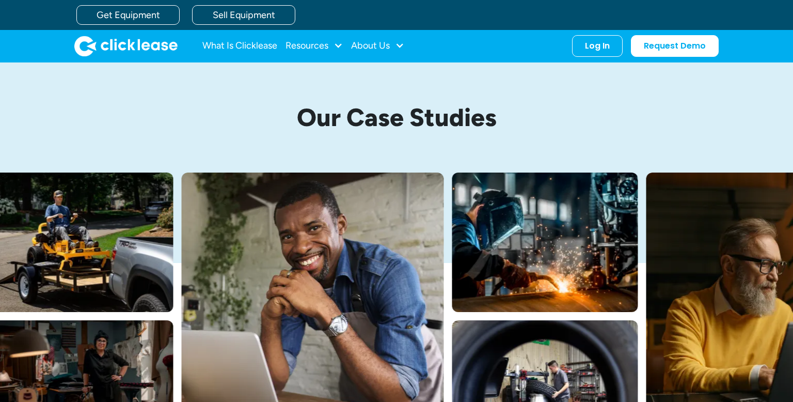 This screenshot has height=402, width=793. Describe the element at coordinates (397, 117) in the screenshot. I see `h1: Our Case Studies` at that location.